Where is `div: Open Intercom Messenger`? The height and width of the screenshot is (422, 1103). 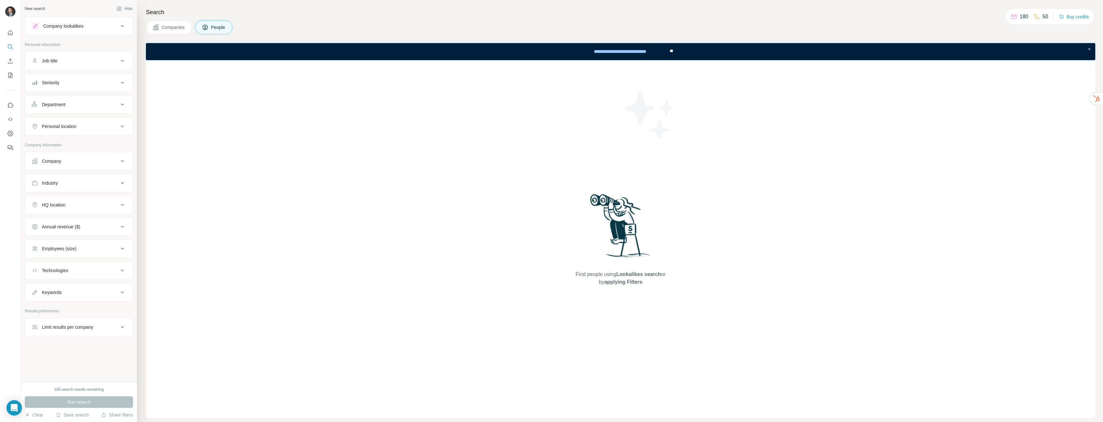 div: Open Intercom Messenger is located at coordinates (14, 408).